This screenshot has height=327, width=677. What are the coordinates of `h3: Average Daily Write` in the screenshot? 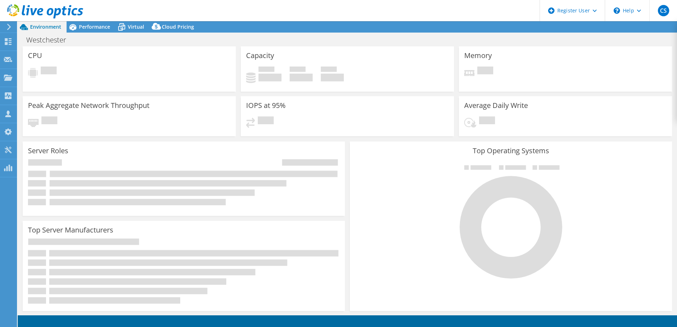 It's located at (496, 106).